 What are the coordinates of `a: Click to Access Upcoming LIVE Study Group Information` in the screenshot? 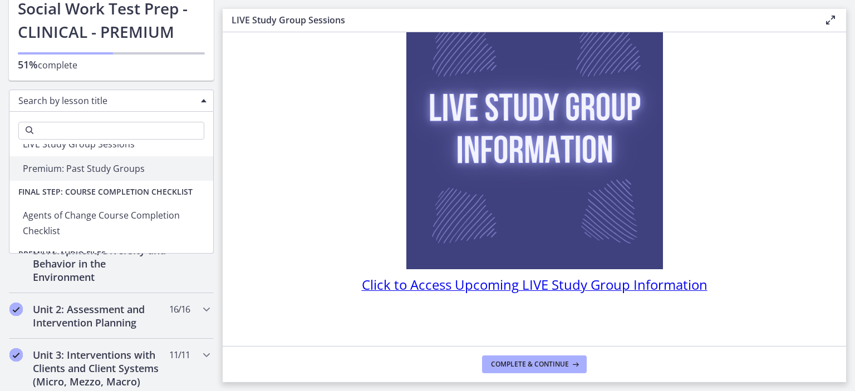 It's located at (534, 287).